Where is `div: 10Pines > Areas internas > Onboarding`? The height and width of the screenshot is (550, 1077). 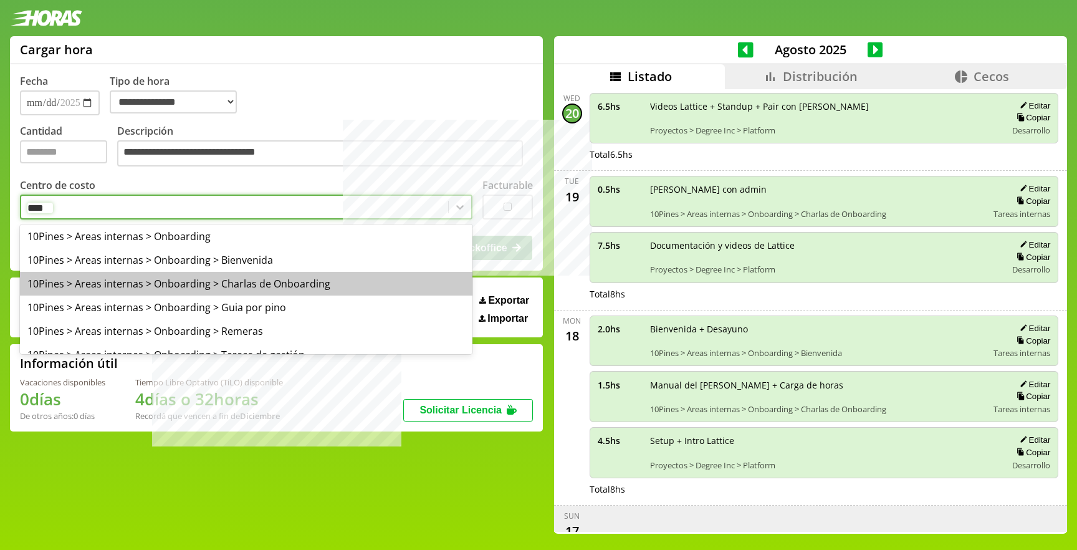 div: 10Pines > Areas internas > Onboarding is located at coordinates (246, 236).